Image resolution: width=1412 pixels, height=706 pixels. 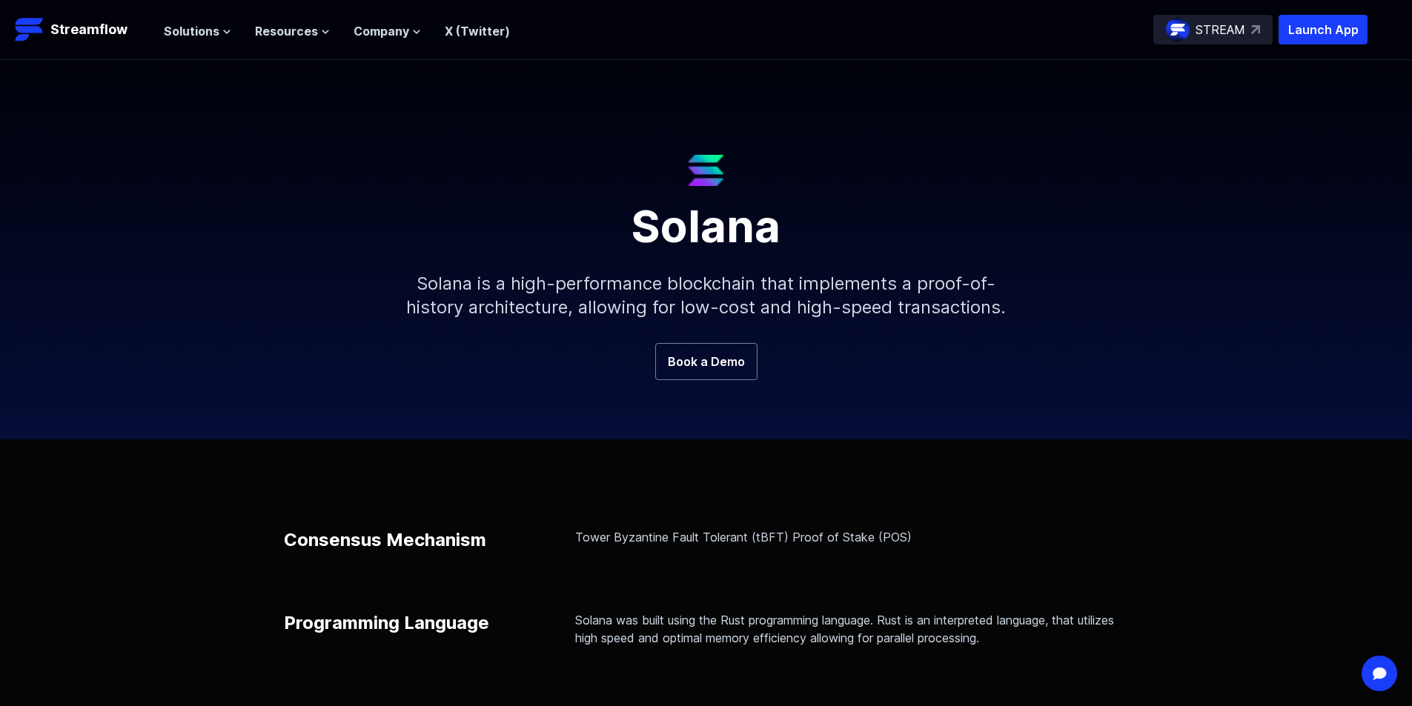 What do you see at coordinates (1212, 30) in the screenshot?
I see `a: STREAM` at bounding box center [1212, 30].